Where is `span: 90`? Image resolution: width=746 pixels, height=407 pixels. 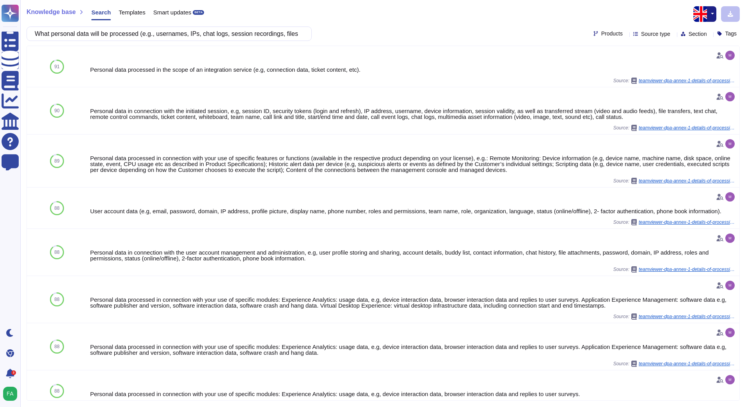
span: 90 is located at coordinates (57, 111).